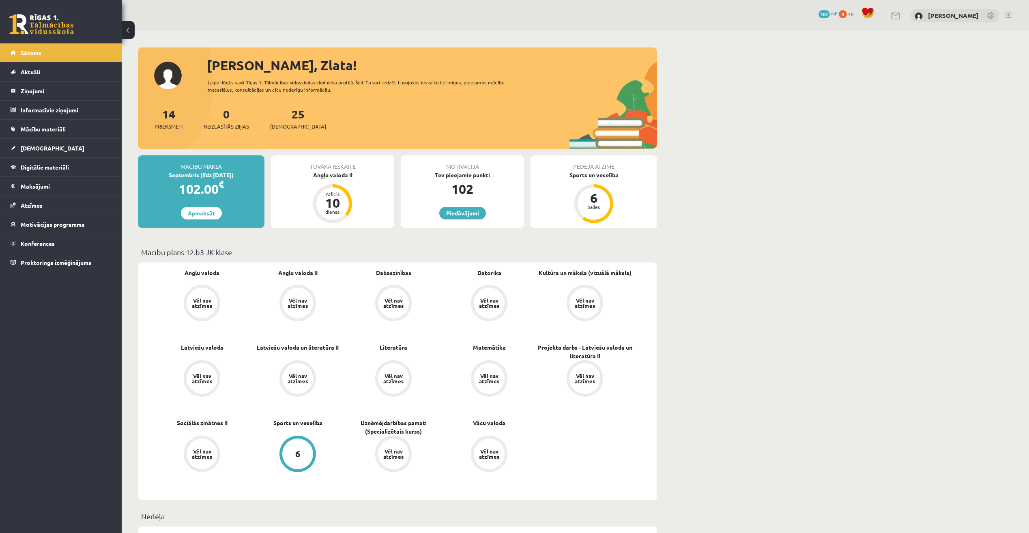 The width and height of the screenshot is (1029, 533). What do you see at coordinates (585, 352) in the screenshot?
I see `a: Projekta darbs - Latviešu valoda un literatūra II` at bounding box center [585, 352].